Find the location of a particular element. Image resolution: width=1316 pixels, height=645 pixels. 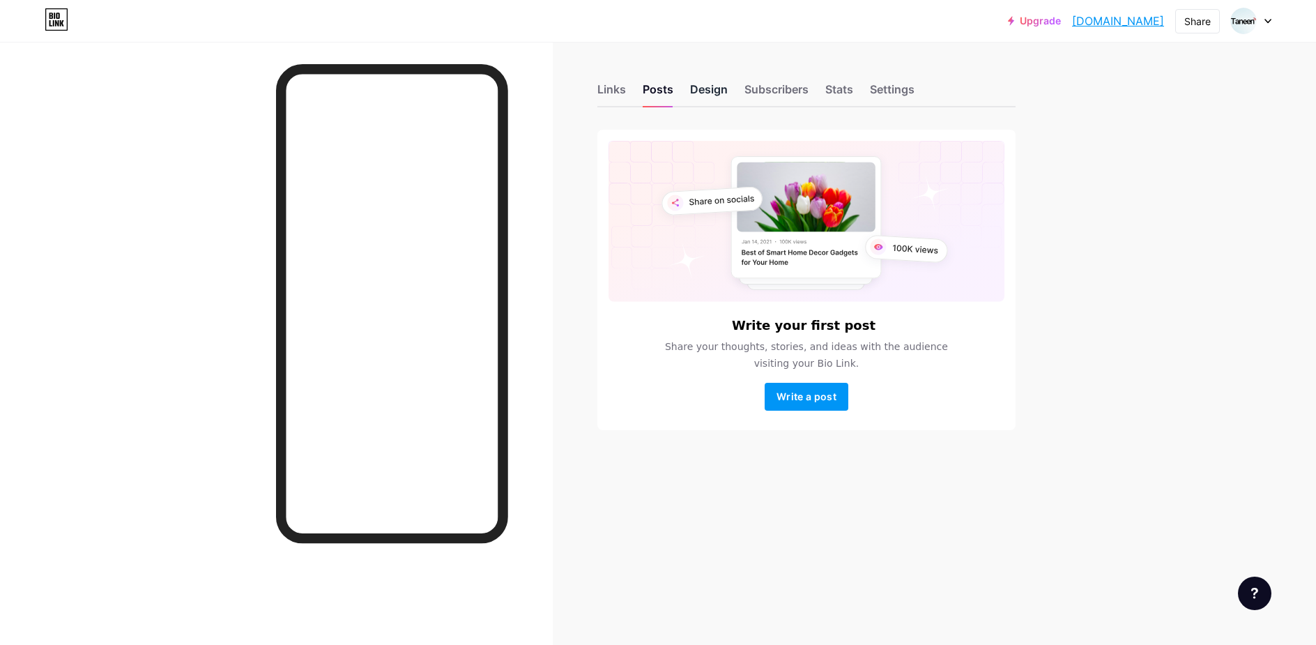

h6: Write your first post is located at coordinates (804, 326).